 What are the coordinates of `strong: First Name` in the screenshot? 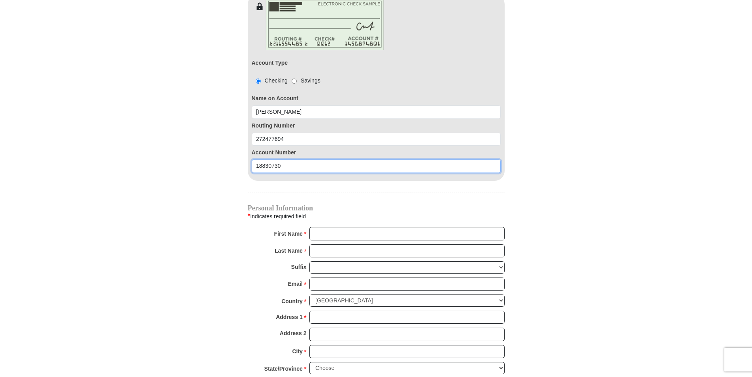 It's located at (288, 234).